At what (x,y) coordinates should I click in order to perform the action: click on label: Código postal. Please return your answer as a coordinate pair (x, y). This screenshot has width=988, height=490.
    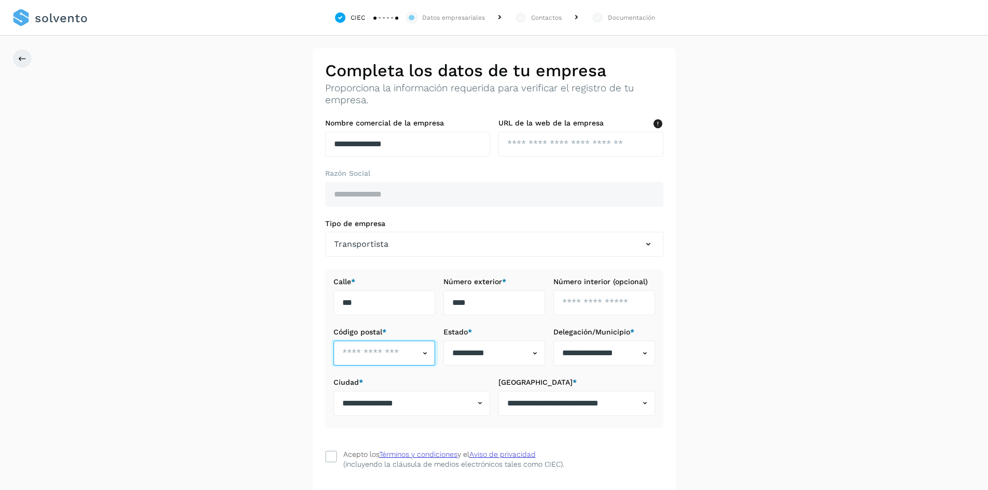
    Looking at the image, I should click on (384, 332).